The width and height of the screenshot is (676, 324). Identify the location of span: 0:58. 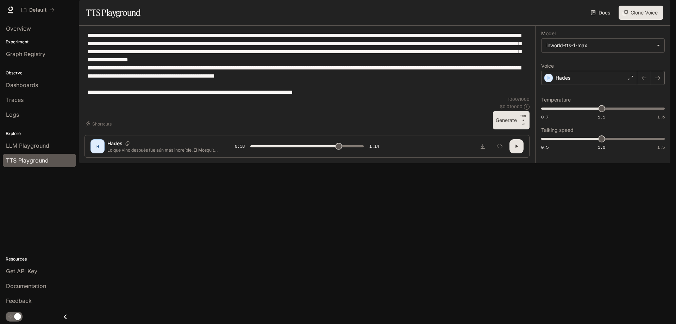
(240, 146).